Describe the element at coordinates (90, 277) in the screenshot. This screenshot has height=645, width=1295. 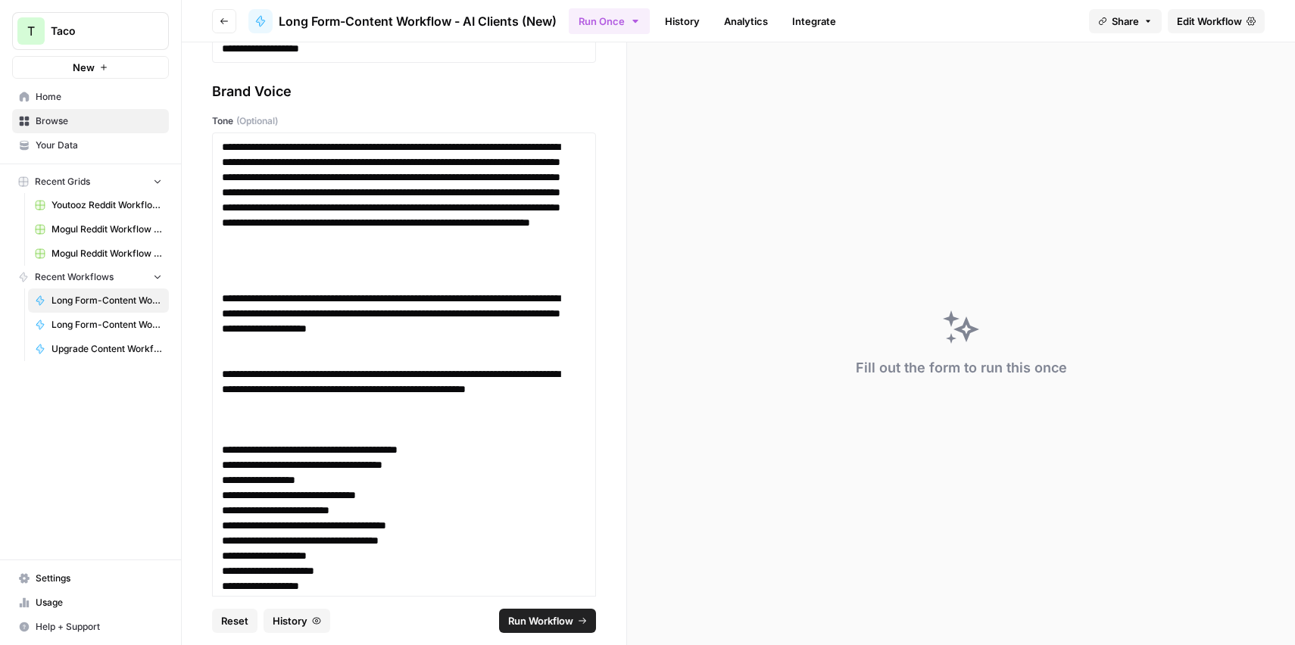
I see `button: Recent Workflows` at that location.